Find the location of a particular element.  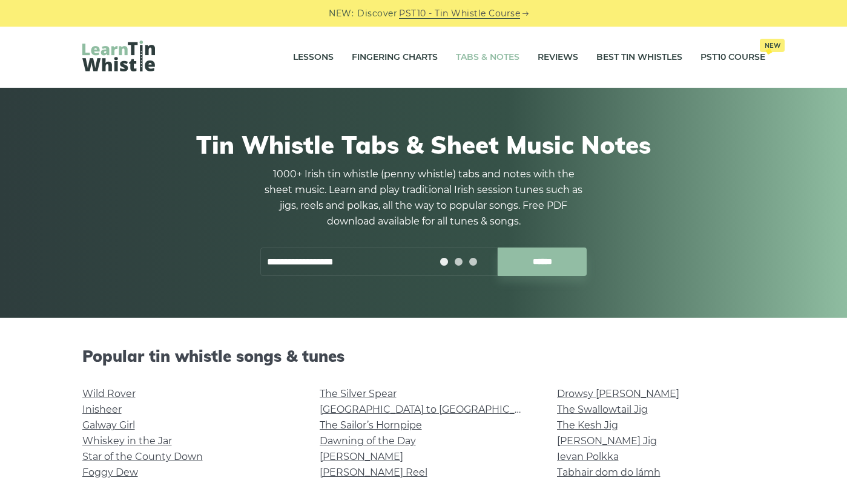

a: The Swallowtail Jig is located at coordinates (602, 409).